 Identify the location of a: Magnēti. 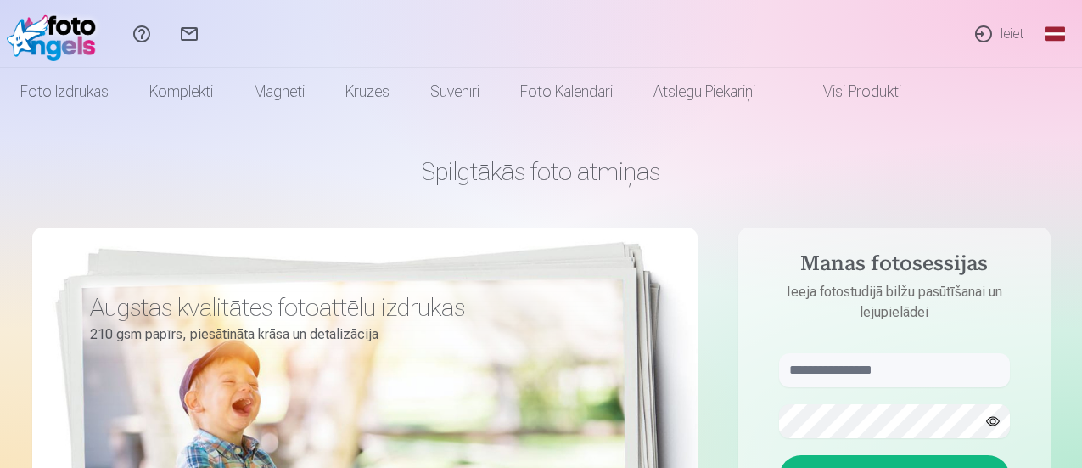
(279, 92).